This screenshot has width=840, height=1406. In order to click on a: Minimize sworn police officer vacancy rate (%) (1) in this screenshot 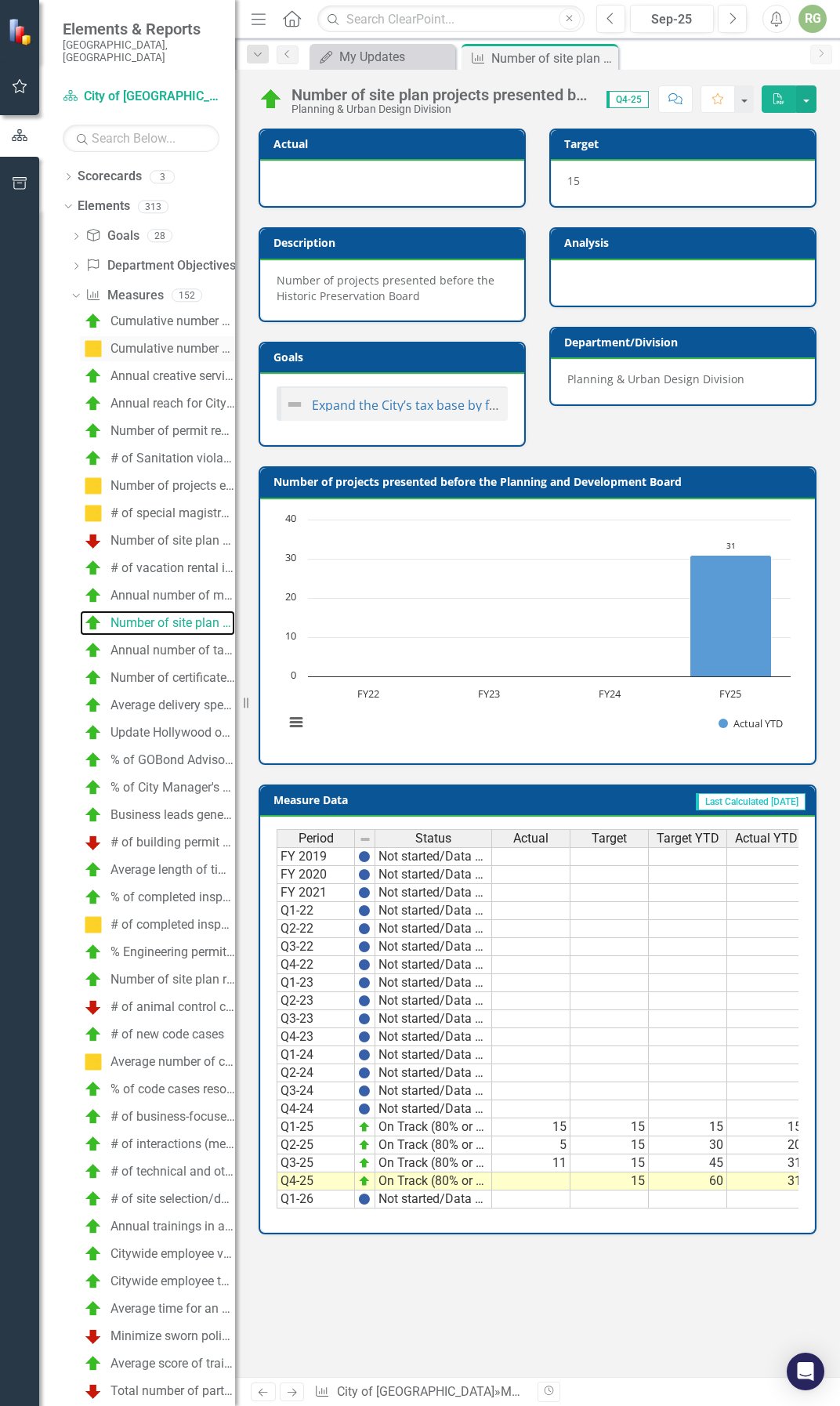, I will do `click(158, 1336)`.